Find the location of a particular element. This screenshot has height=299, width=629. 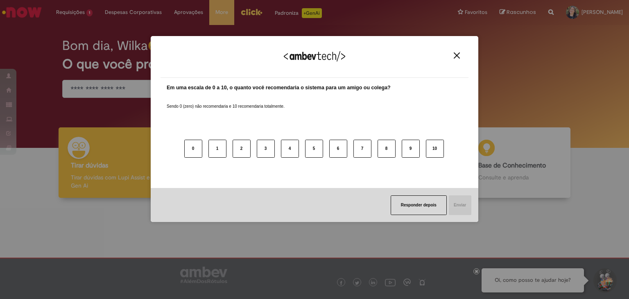

button: 3 is located at coordinates (266, 149).